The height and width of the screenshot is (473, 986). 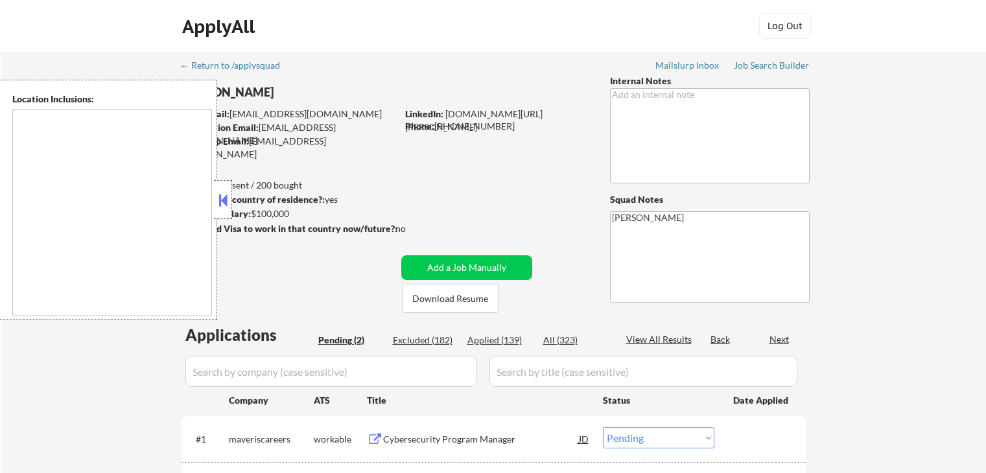 I want to click on div: ATS, so click(x=340, y=401).